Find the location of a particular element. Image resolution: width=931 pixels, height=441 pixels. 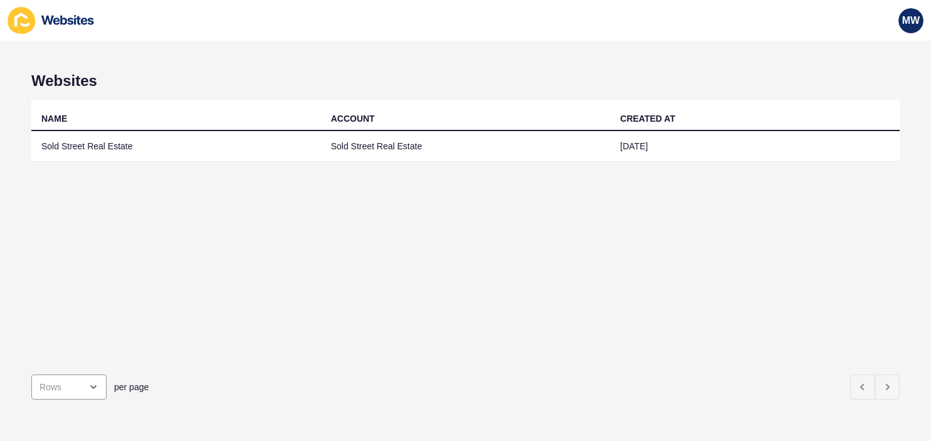

div: NAME is located at coordinates (54, 119).